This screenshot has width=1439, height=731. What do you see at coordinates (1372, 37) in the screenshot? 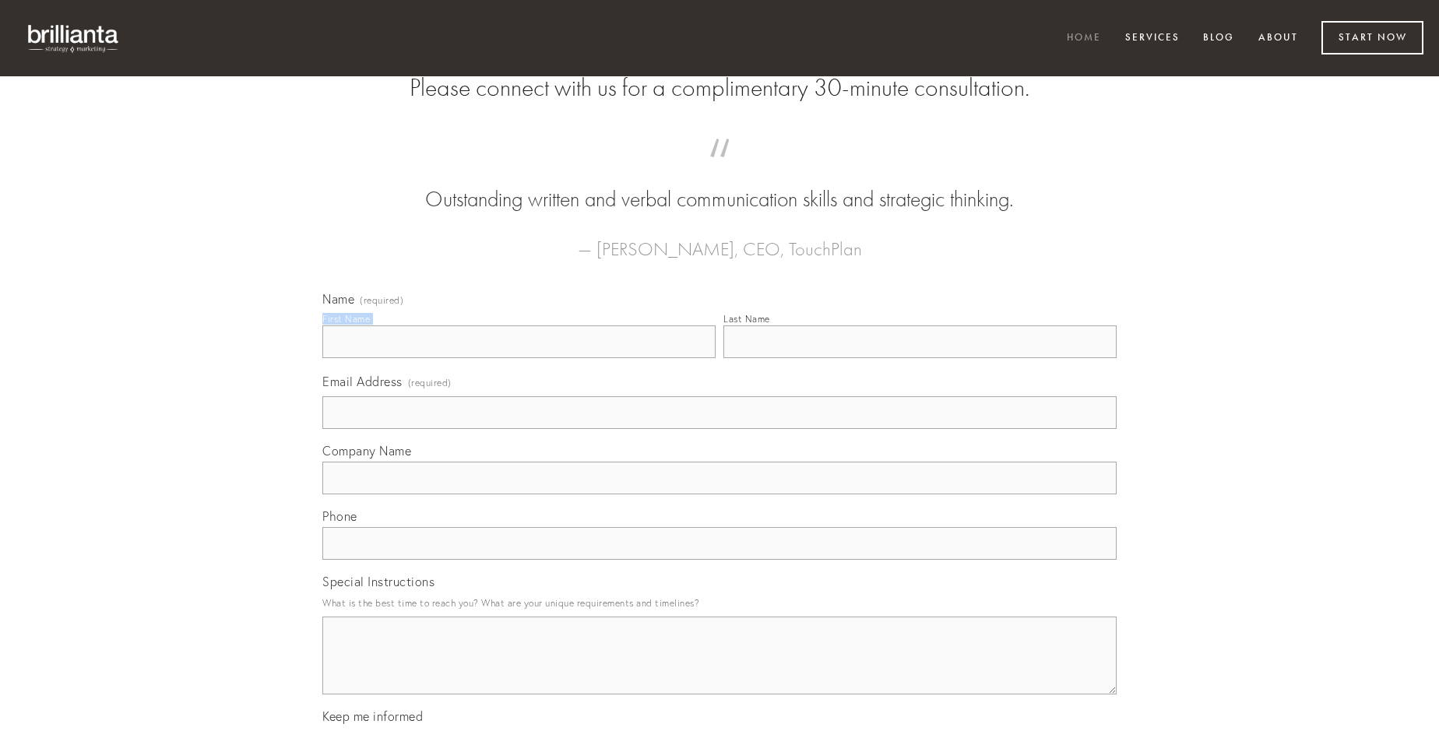
I see `a: Start Now` at bounding box center [1372, 37].